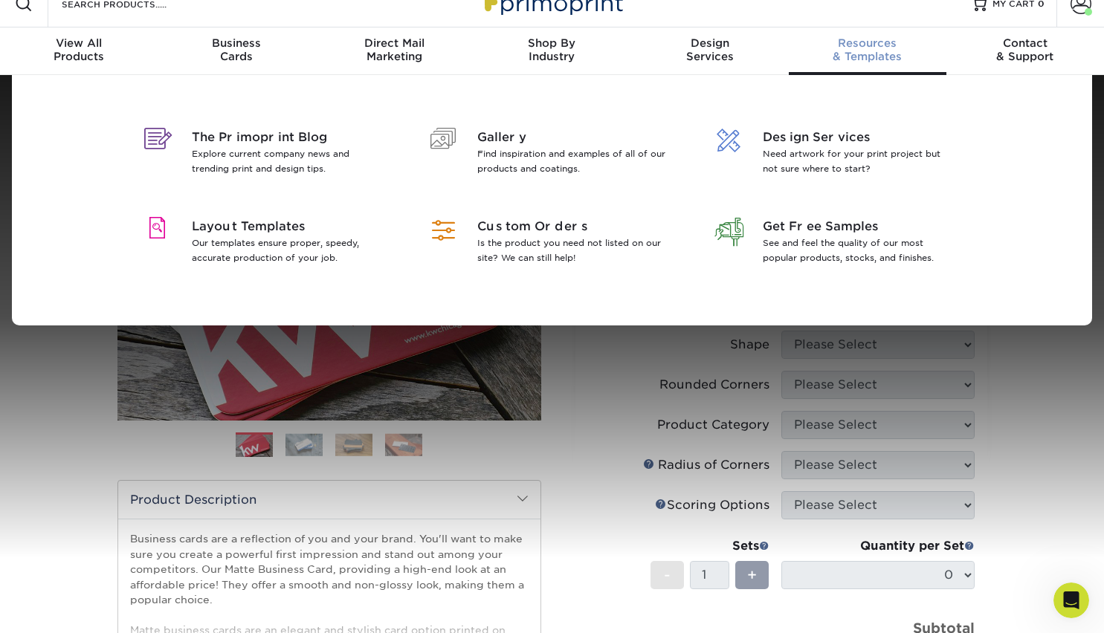  Describe the element at coordinates (29, 493) in the screenshot. I see `button: Emoji picker` at that location.